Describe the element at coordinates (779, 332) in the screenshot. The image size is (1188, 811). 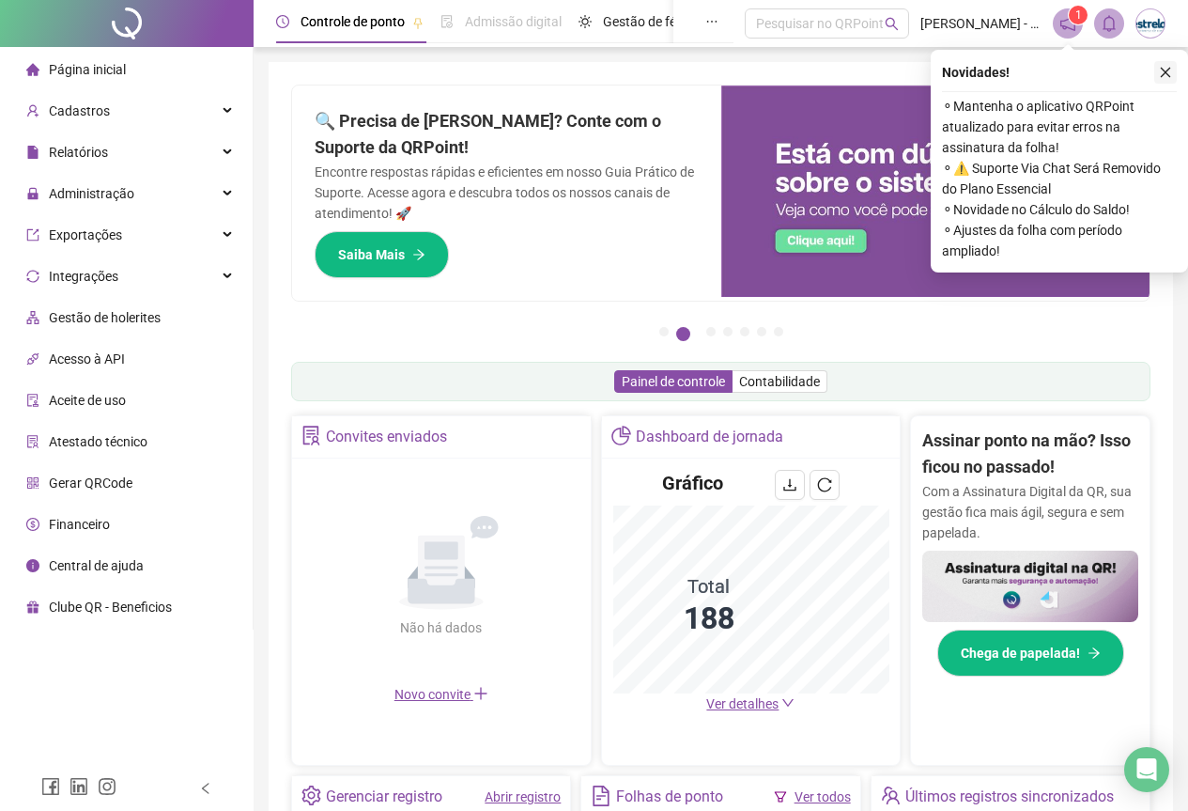
I see `button: 7` at that location.